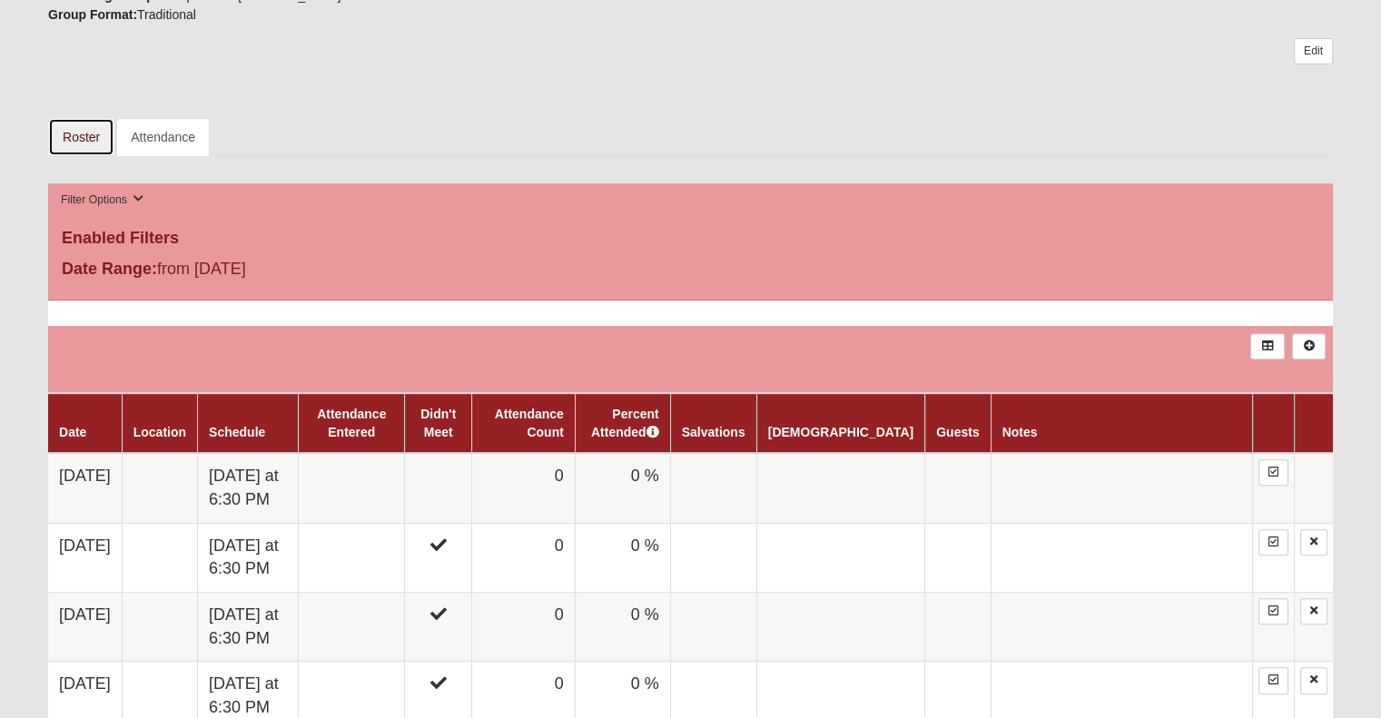 The width and height of the screenshot is (1381, 718). I want to click on a: Roster, so click(81, 137).